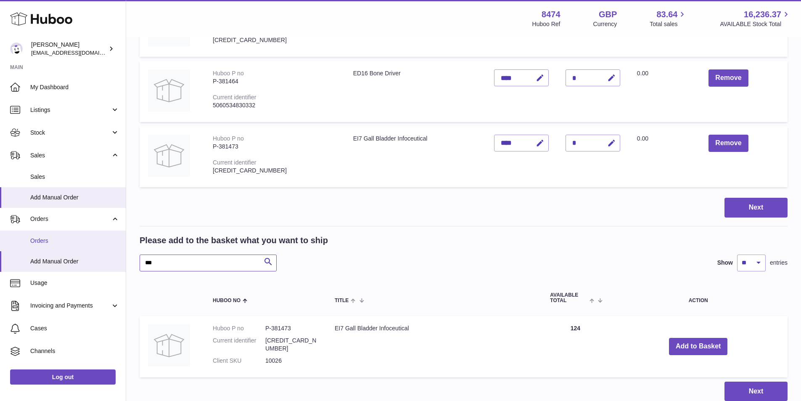 Image resolution: width=801 pixels, height=401 pixels. I want to click on img: ED16 Bone Driver, so click(169, 90).